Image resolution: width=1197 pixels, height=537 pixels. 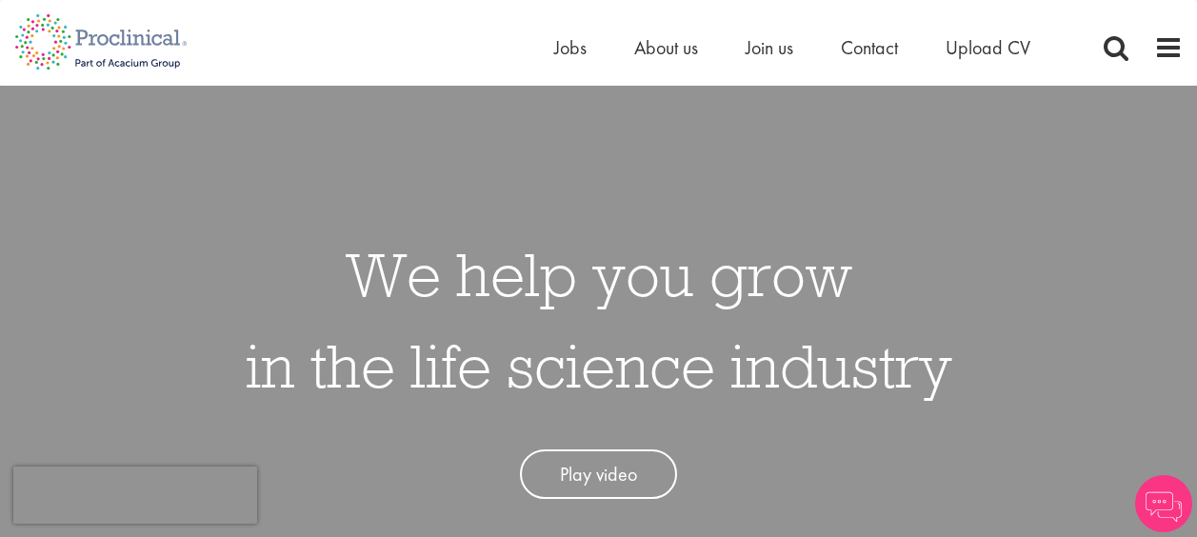 What do you see at coordinates (598, 474) in the screenshot?
I see `a: Play video` at bounding box center [598, 474].